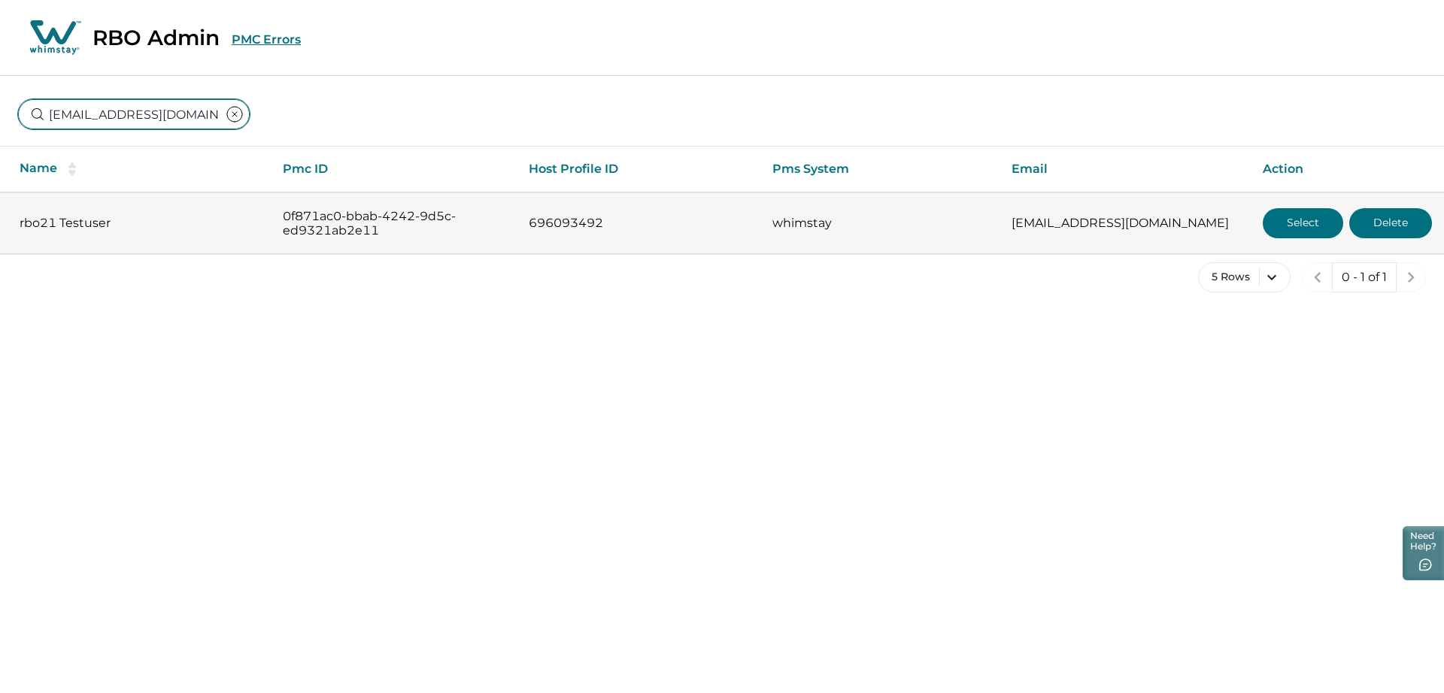 The height and width of the screenshot is (693, 1444). What do you see at coordinates (1364, 277) in the screenshot?
I see `p: 0 - 1 of 1` at bounding box center [1364, 277].